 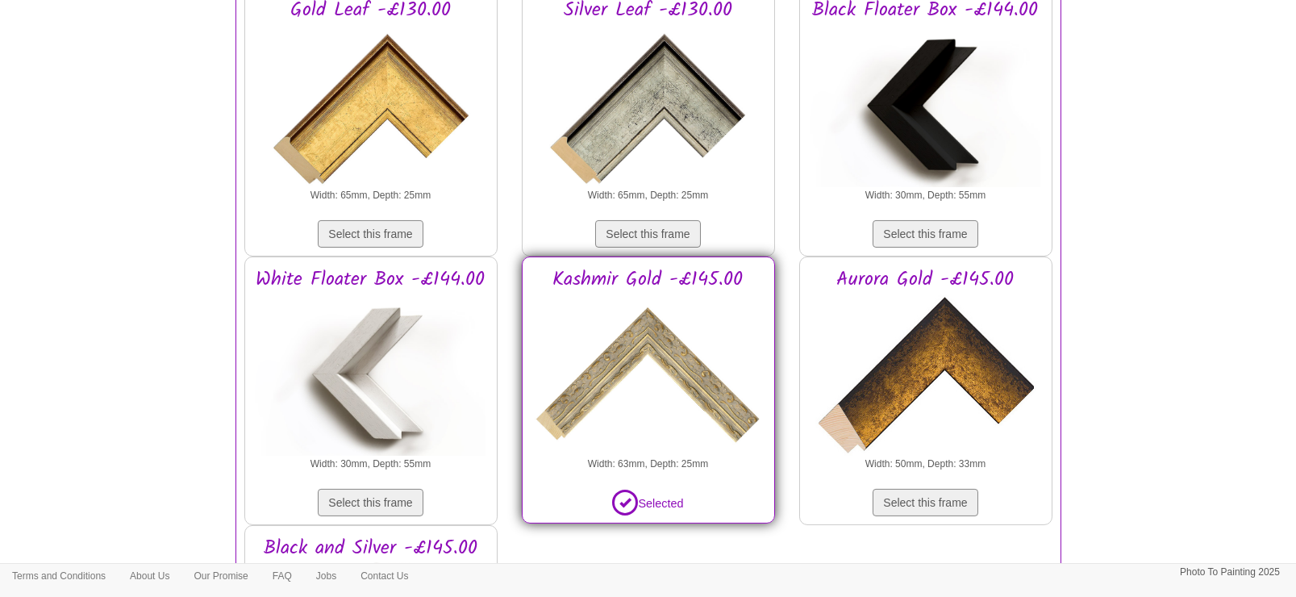 What do you see at coordinates (926, 280) in the screenshot?
I see `h3: Aurora Gold -` at bounding box center [926, 280].